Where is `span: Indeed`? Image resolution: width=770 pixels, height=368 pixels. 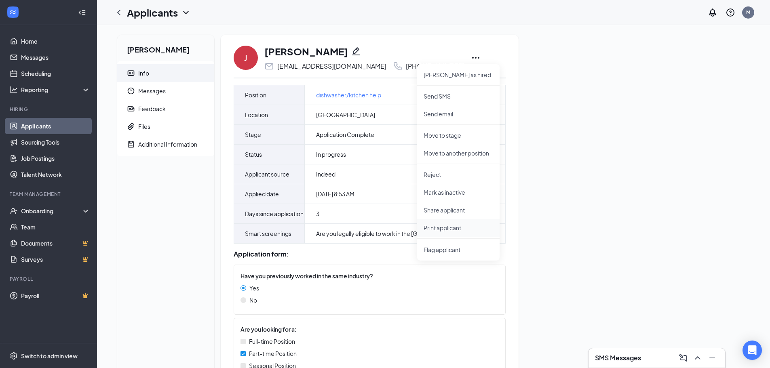 span: Indeed is located at coordinates (326, 174).